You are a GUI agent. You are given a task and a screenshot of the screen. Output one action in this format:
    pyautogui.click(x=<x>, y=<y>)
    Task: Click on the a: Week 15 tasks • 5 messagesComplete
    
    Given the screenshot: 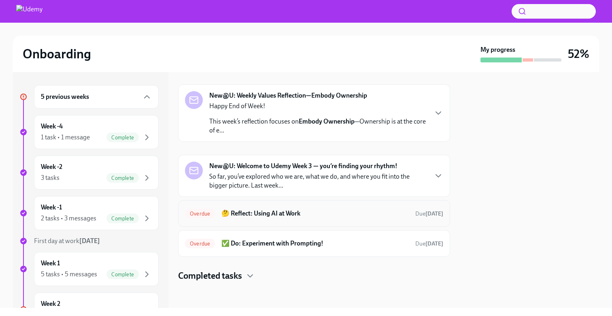 What is the action you would take?
    pyautogui.click(x=89, y=269)
    